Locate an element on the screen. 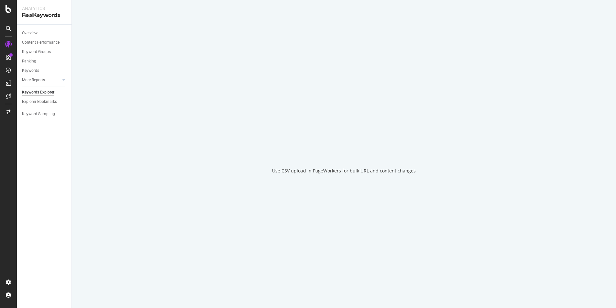  a: Keyword Sampling is located at coordinates (44, 114).